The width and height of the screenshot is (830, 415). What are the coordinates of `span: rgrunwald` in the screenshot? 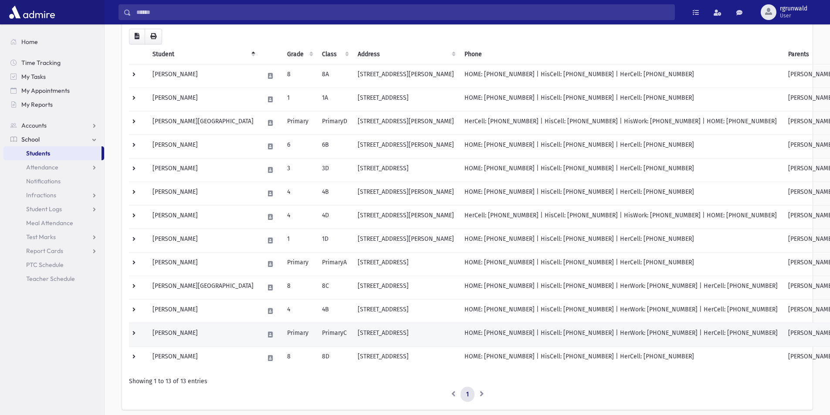 It's located at (794, 9).